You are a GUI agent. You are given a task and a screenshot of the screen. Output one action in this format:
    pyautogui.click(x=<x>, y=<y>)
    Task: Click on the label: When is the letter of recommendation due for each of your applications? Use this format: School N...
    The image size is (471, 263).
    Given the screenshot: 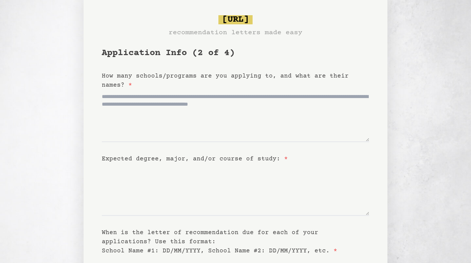 What is the action you would take?
    pyautogui.click(x=220, y=242)
    